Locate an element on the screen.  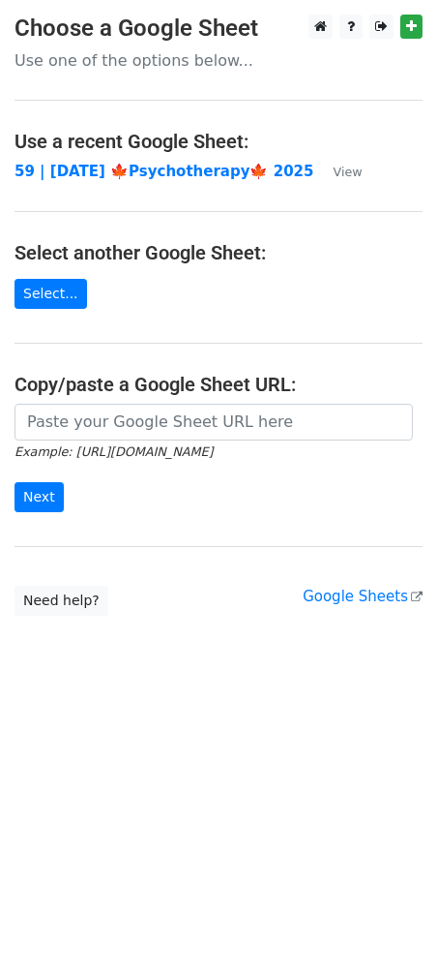
h3: Choose a Google Sheet is located at coordinates (219, 28).